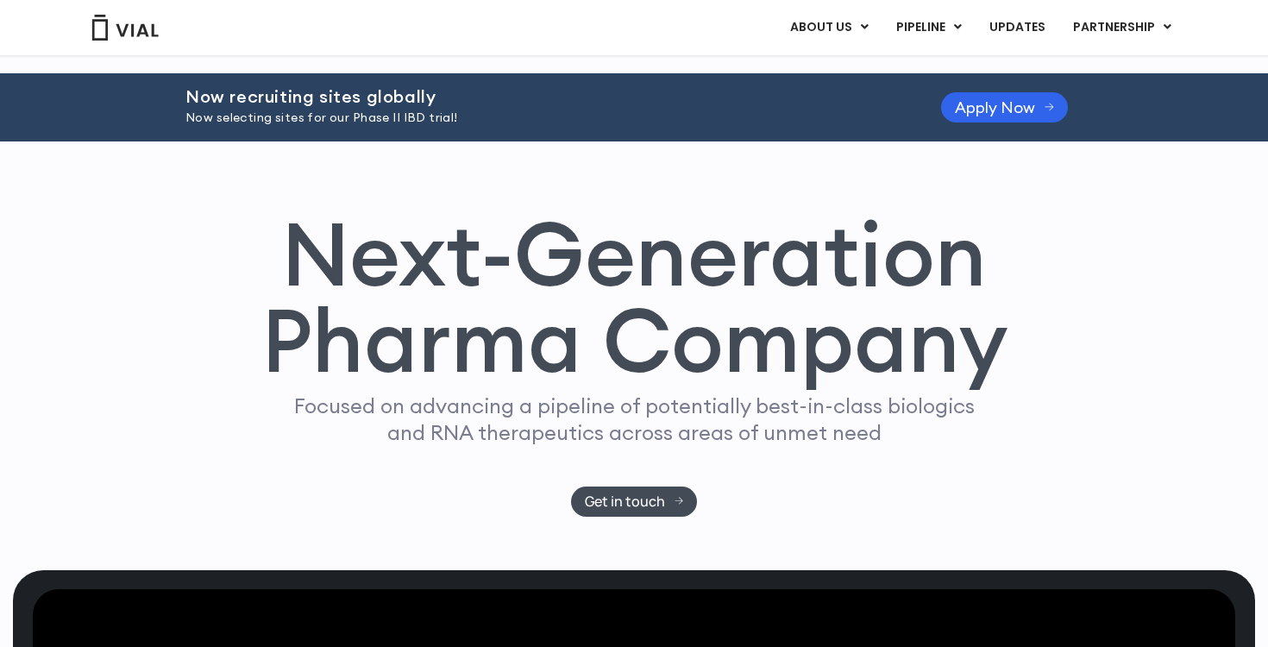 Image resolution: width=1268 pixels, height=647 pixels. What do you see at coordinates (624, 501) in the screenshot?
I see `span: Get in touch` at bounding box center [624, 501].